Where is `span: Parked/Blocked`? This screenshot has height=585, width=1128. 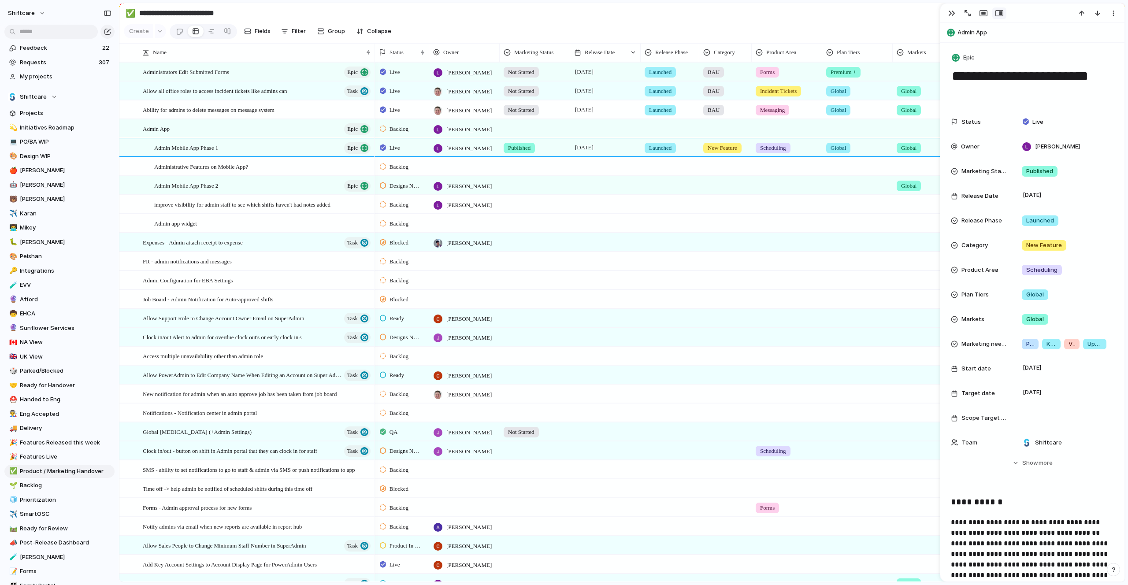
span: Parked/Blocked is located at coordinates (66, 371).